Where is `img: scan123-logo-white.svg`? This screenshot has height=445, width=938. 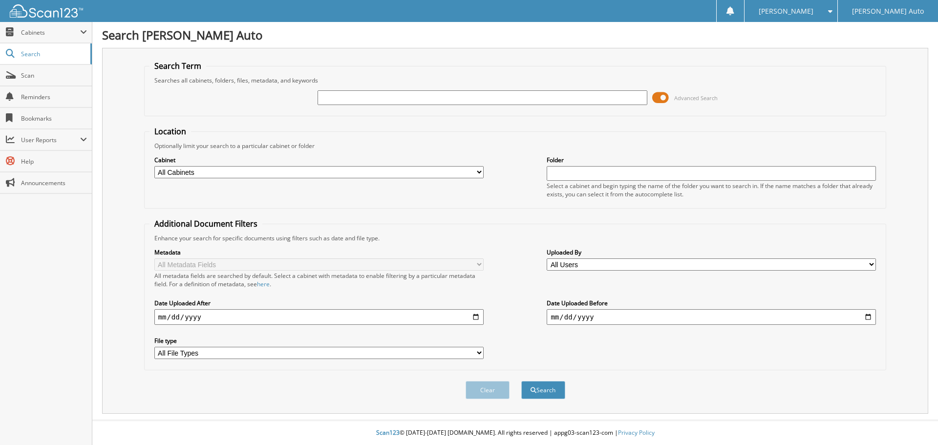 img: scan123-logo-white.svg is located at coordinates (46, 11).